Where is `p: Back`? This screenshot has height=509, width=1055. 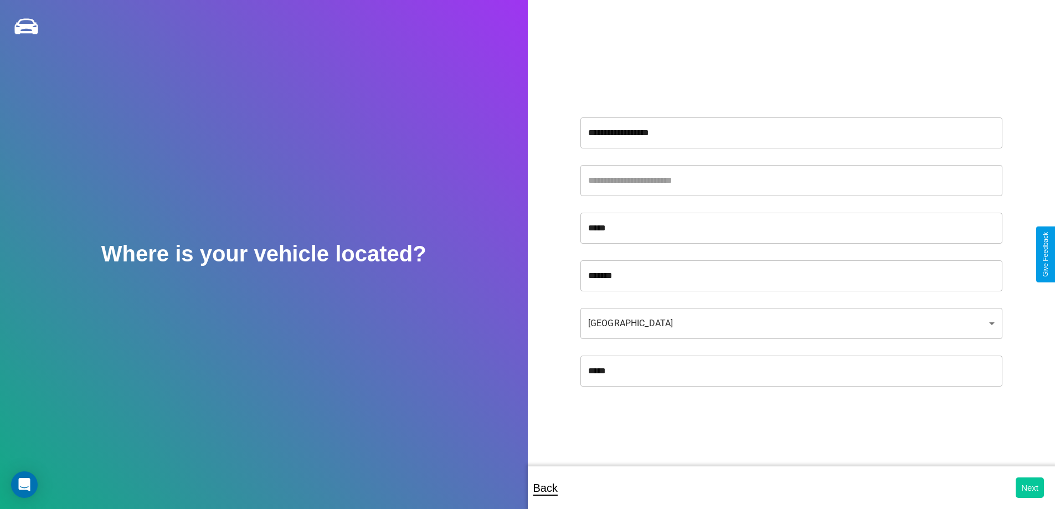
p: Back is located at coordinates (545, 488).